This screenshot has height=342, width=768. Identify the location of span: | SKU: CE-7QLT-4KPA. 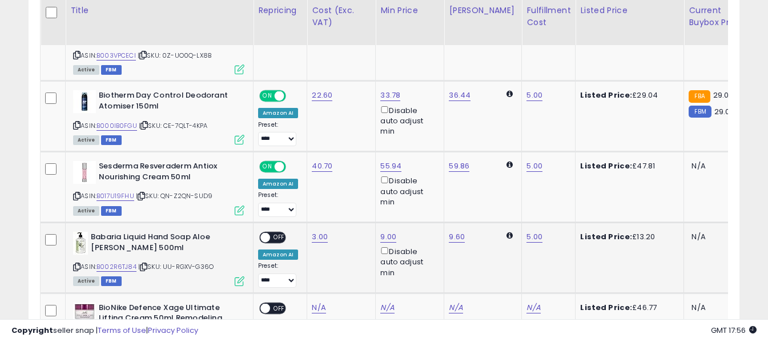
(173, 126).